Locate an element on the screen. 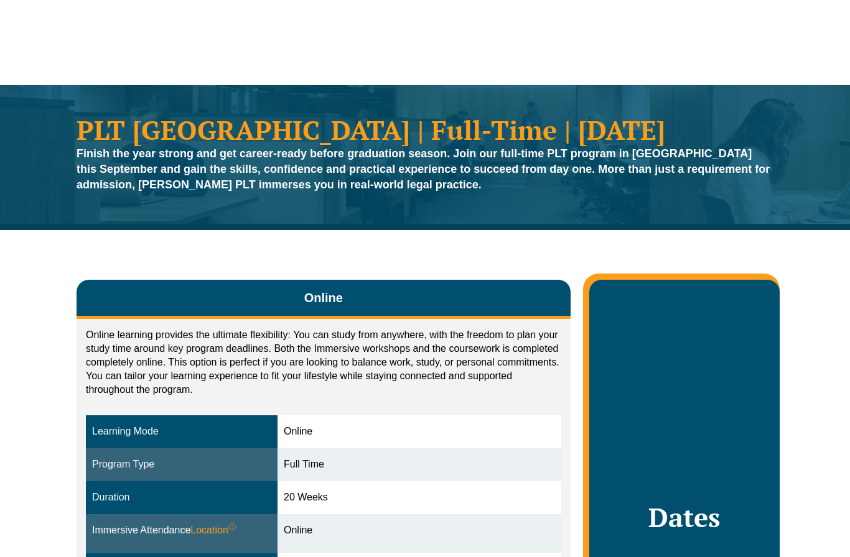 Image resolution: width=850 pixels, height=557 pixels. div: Learning Mode is located at coordinates (182, 432).